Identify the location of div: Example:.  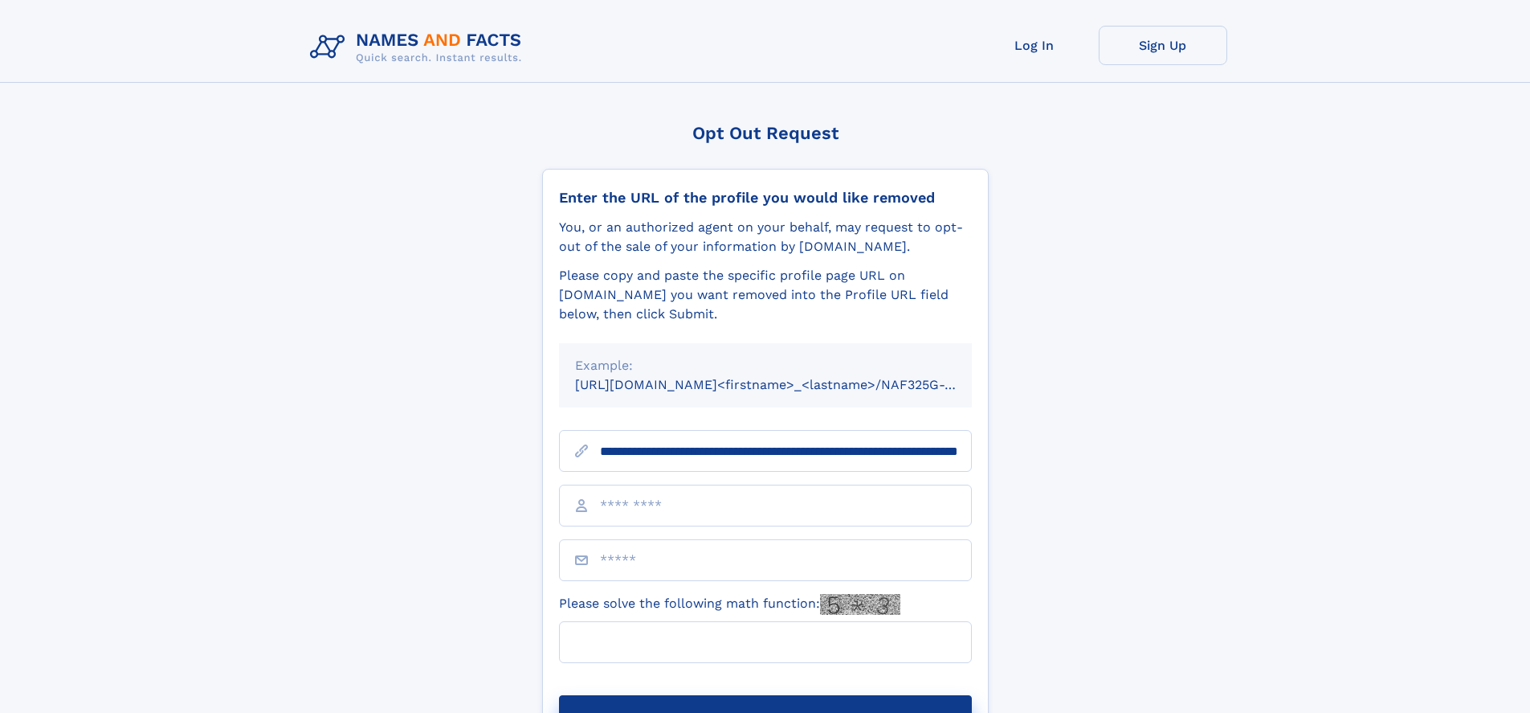
(766, 366).